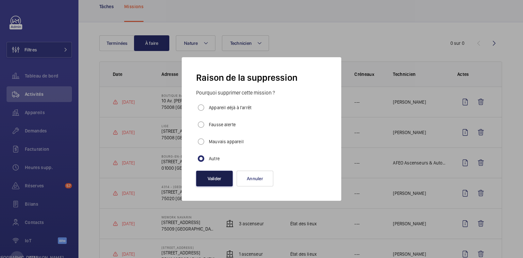 The image size is (523, 258). Describe the element at coordinates (214, 178) in the screenshot. I see `font: Valider` at that location.